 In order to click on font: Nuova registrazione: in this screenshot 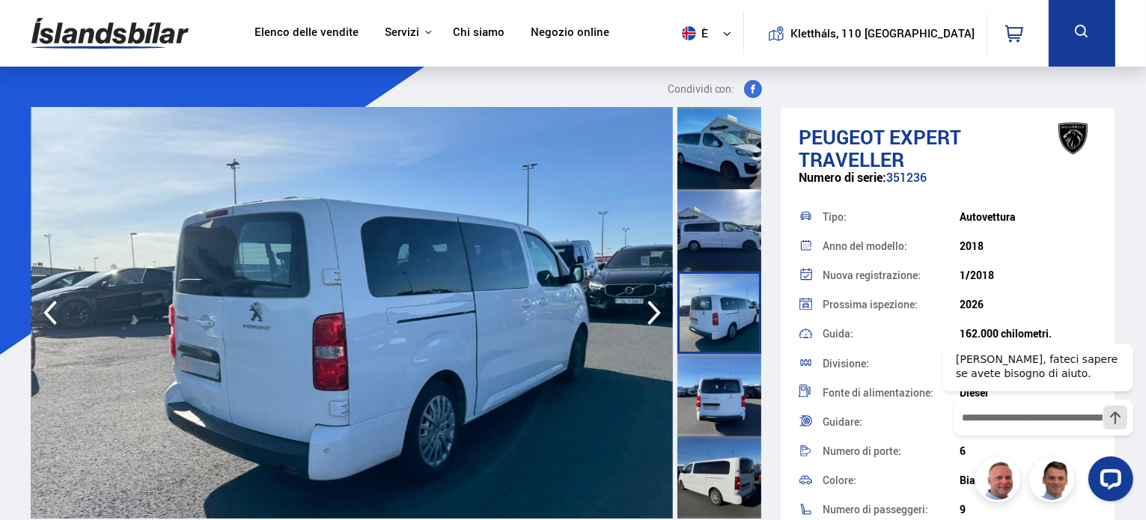, I will do `click(871, 275)`.